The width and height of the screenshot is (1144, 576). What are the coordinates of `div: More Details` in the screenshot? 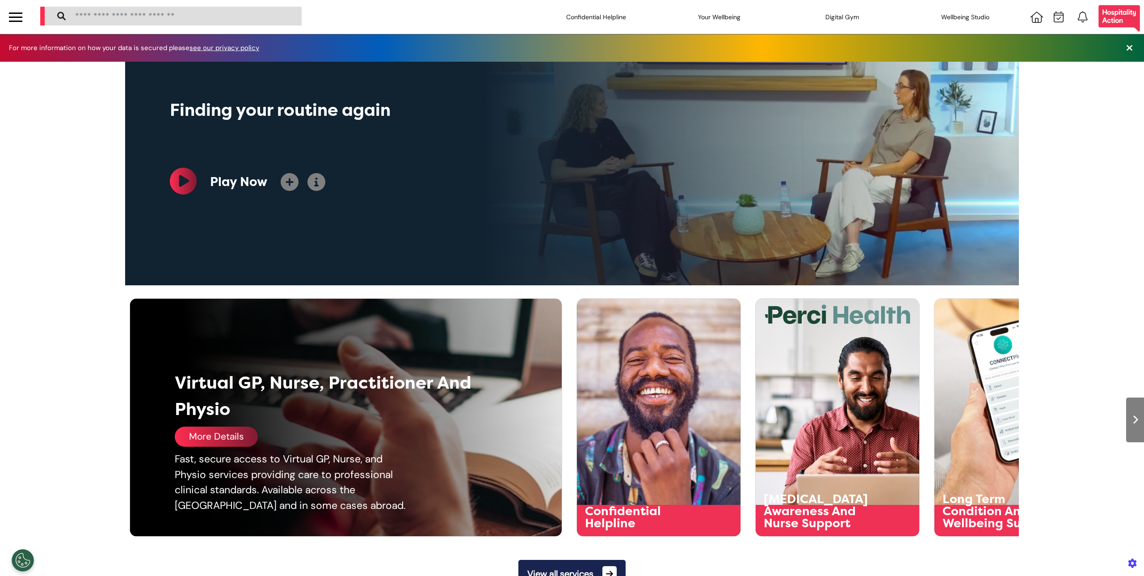 It's located at (216, 436).